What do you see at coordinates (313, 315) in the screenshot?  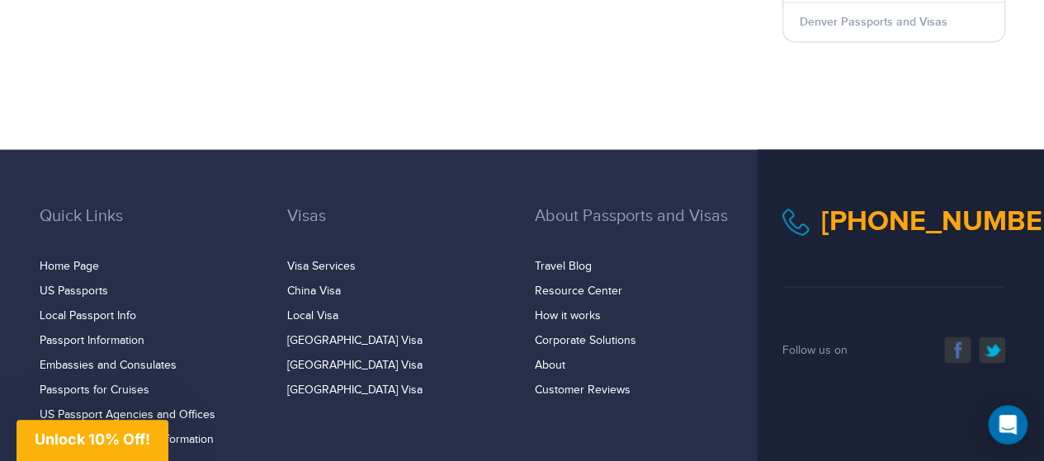 I see `a: Local Visa` at bounding box center [313, 315].